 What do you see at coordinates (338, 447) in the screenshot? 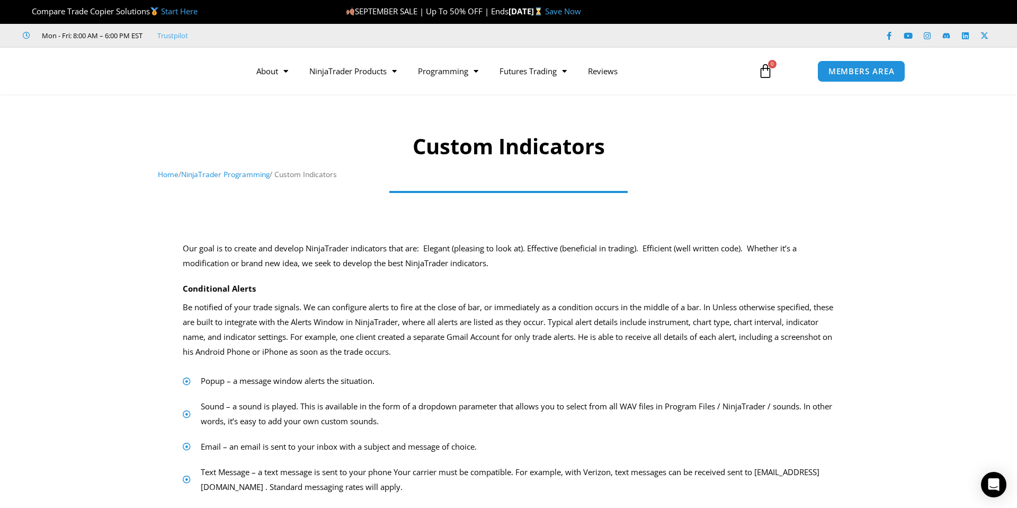
I see `span: Email – an email is sent to your inbox with a subject and message of choice.` at bounding box center [338, 447].